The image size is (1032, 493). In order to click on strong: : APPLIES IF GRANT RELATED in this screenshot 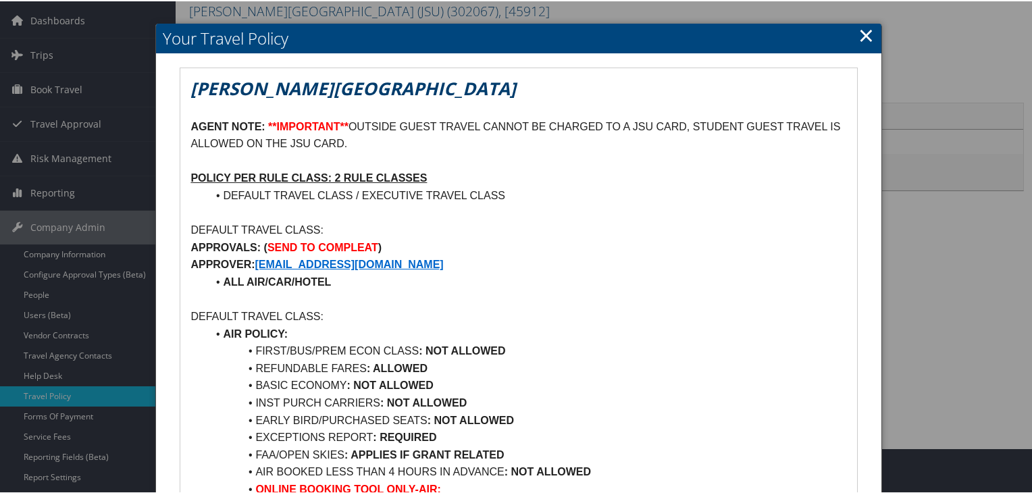, I will do `click(424, 453)`.